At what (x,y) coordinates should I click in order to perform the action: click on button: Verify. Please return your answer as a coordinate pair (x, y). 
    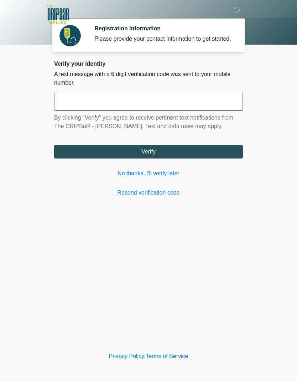
    Looking at the image, I should click on (149, 152).